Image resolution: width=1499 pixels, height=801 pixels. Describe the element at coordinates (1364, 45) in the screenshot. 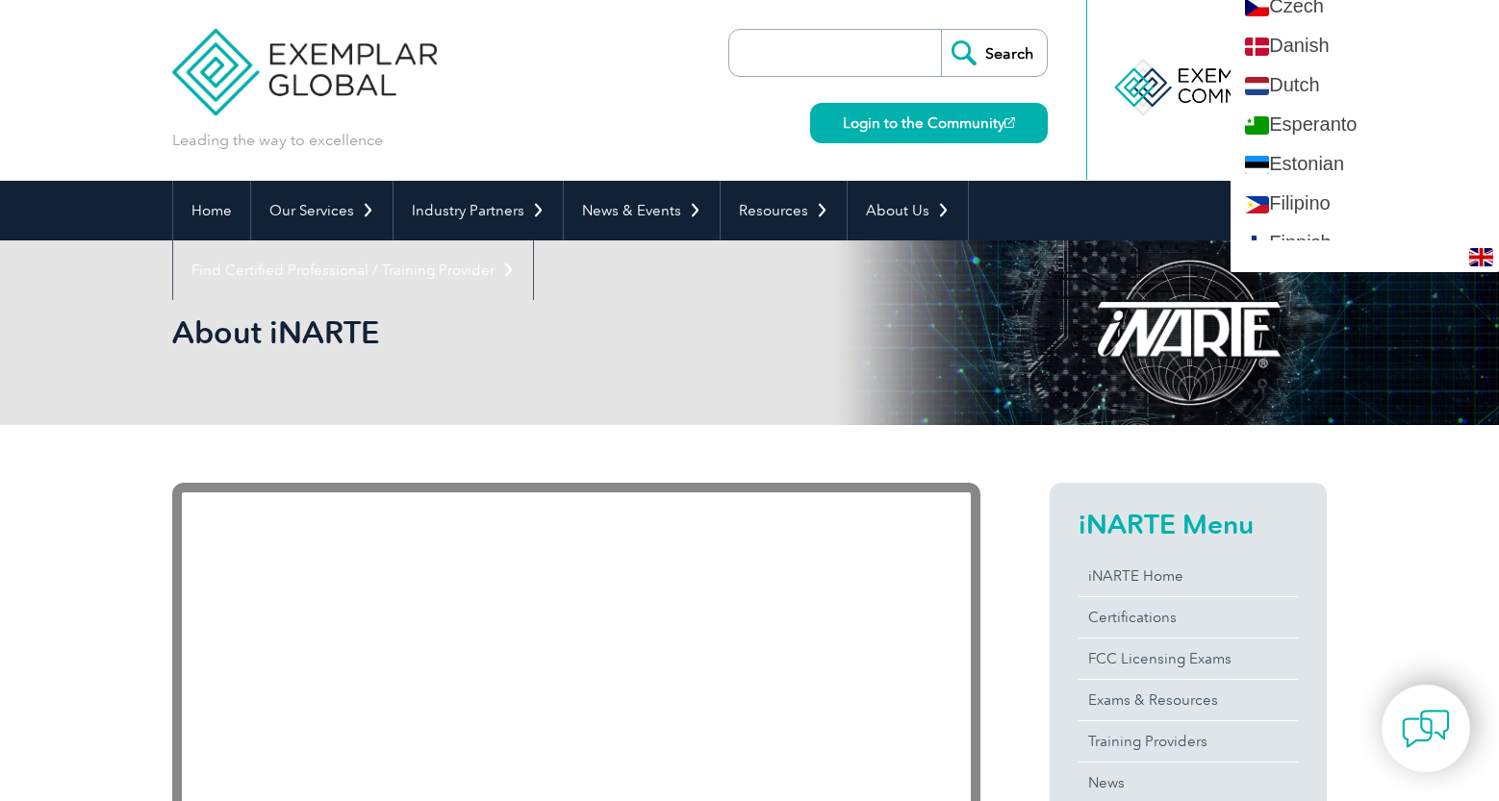

I see `a: Danish` at that location.